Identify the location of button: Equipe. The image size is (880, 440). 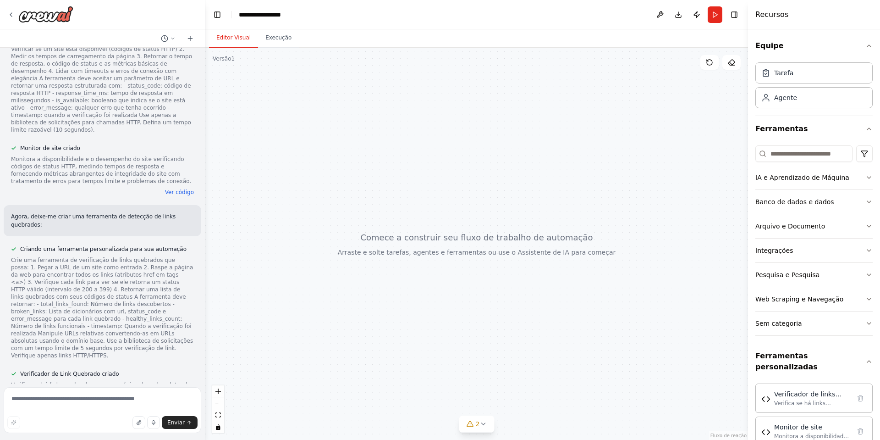
(814, 46).